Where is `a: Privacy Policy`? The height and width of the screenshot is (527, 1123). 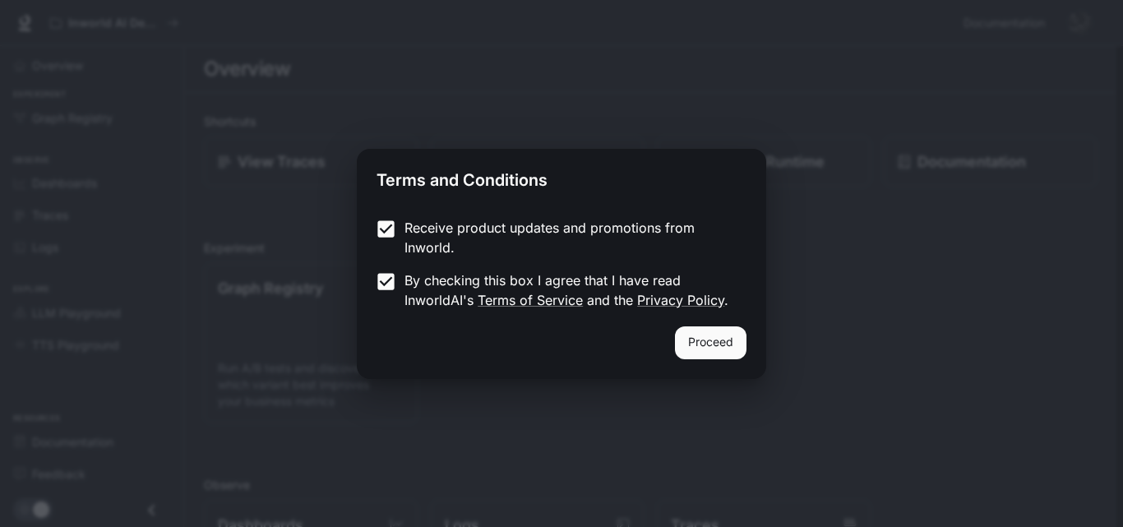 a: Privacy Policy is located at coordinates (681, 300).